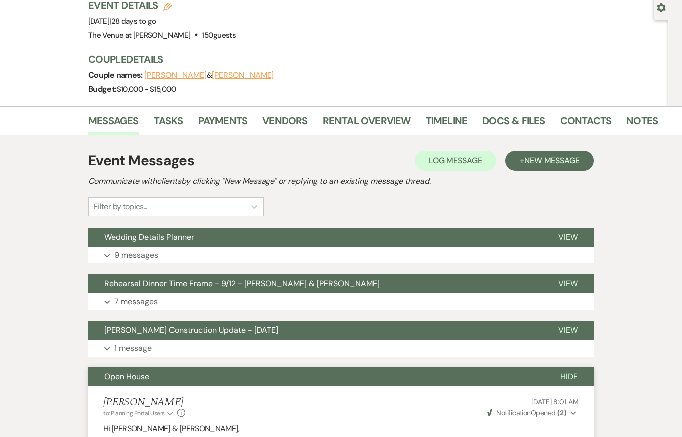 This screenshot has width=682, height=437. I want to click on p: 1 message, so click(133, 349).